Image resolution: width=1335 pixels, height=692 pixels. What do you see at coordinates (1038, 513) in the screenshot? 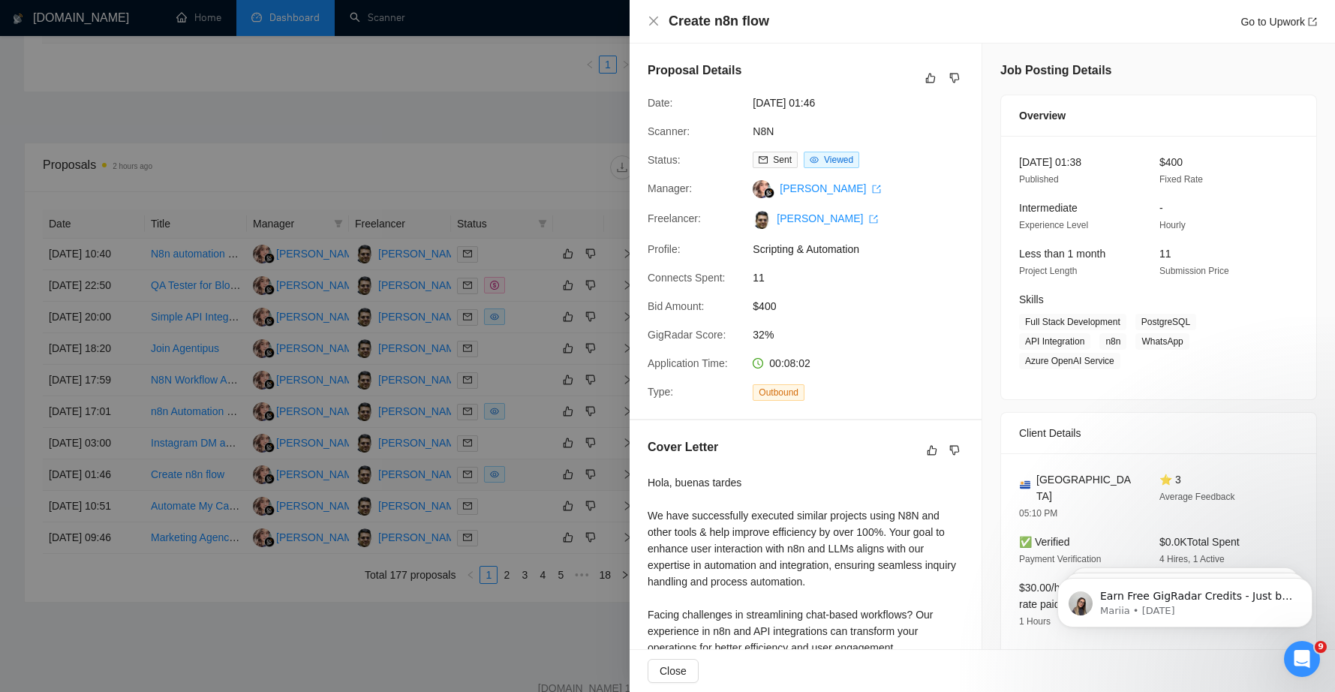
I see `span: 05:10 PM` at bounding box center [1038, 513].